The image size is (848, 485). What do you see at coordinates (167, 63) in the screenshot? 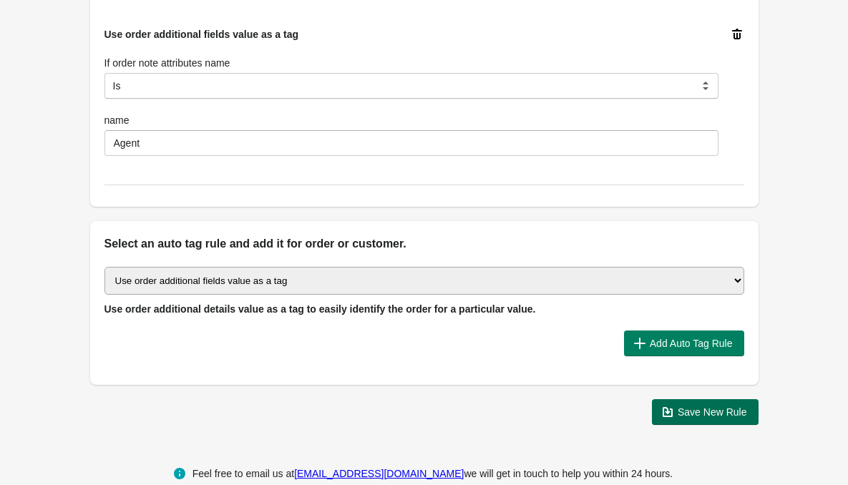
I see `label: If order note attributes name` at bounding box center [167, 63].